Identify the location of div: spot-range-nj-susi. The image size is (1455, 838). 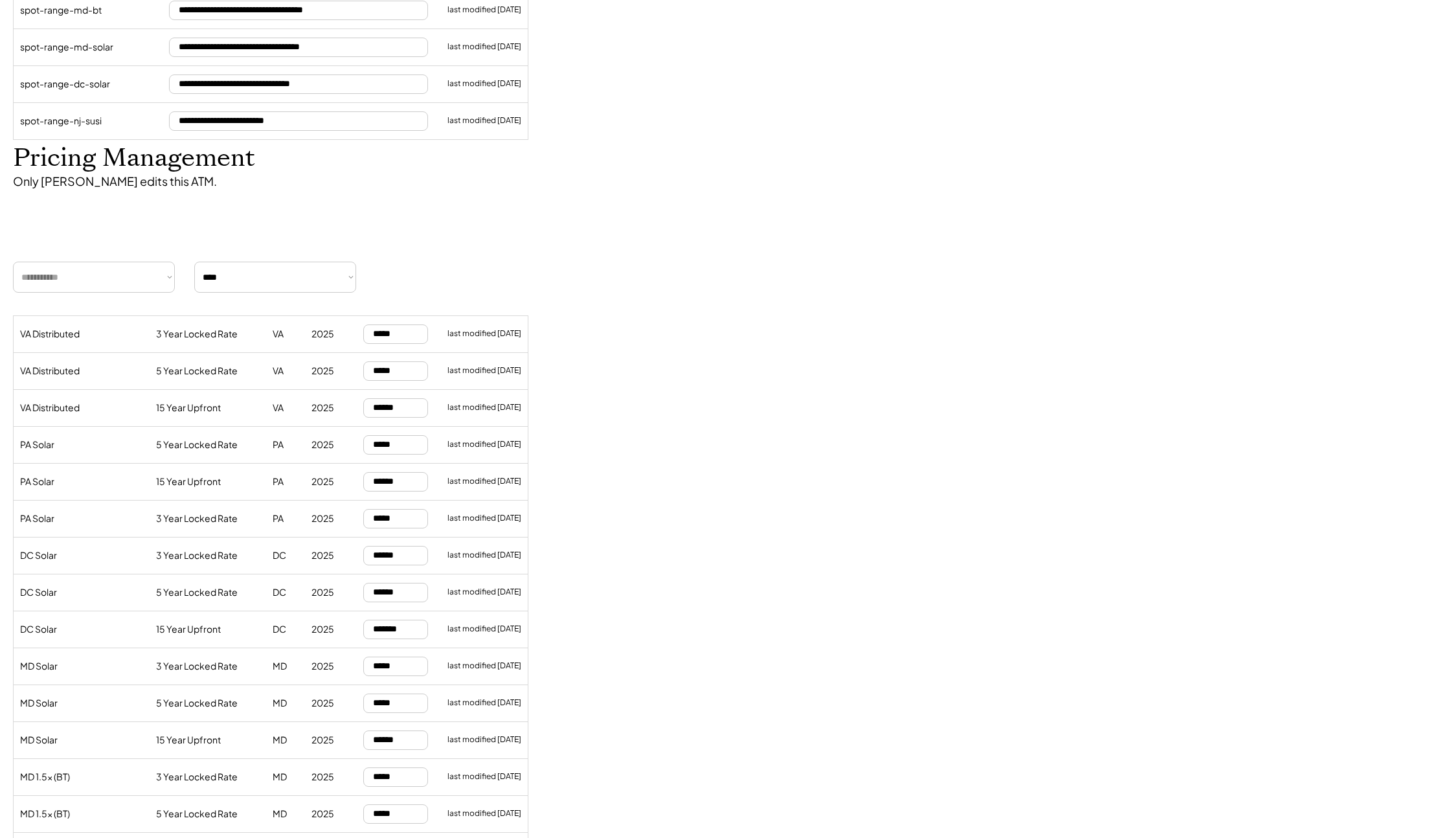
(85, 121).